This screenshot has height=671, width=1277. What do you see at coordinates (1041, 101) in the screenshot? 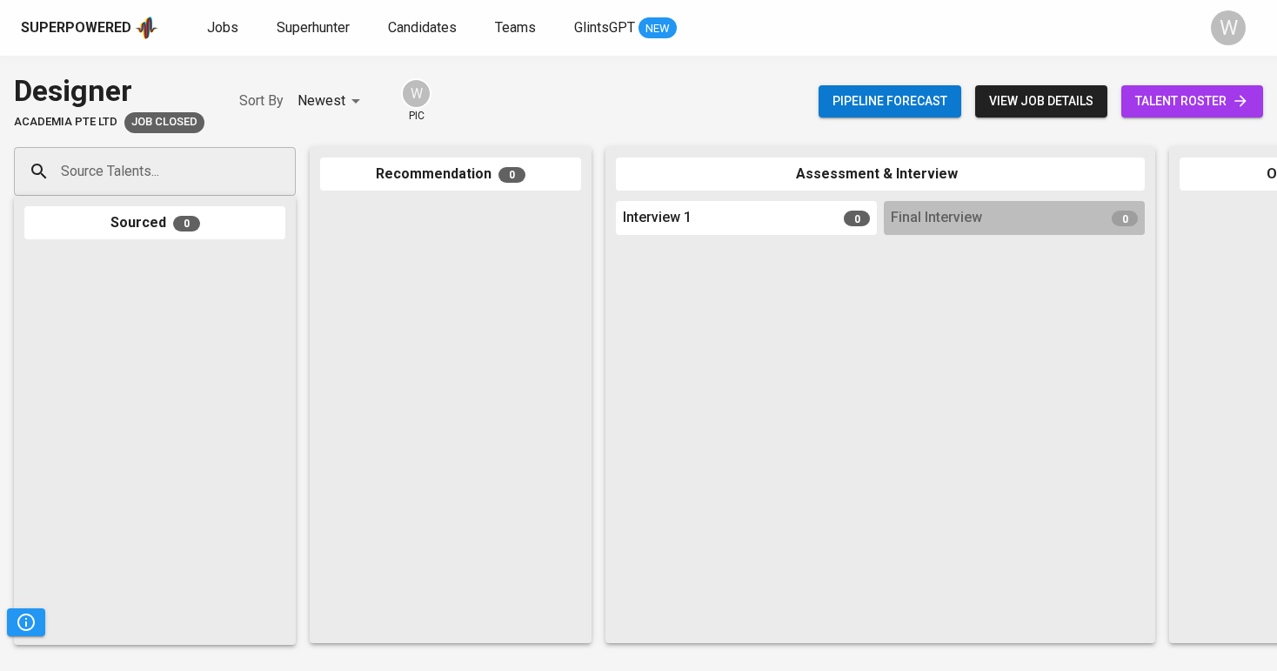
I see `button: view job details` at bounding box center [1041, 101].